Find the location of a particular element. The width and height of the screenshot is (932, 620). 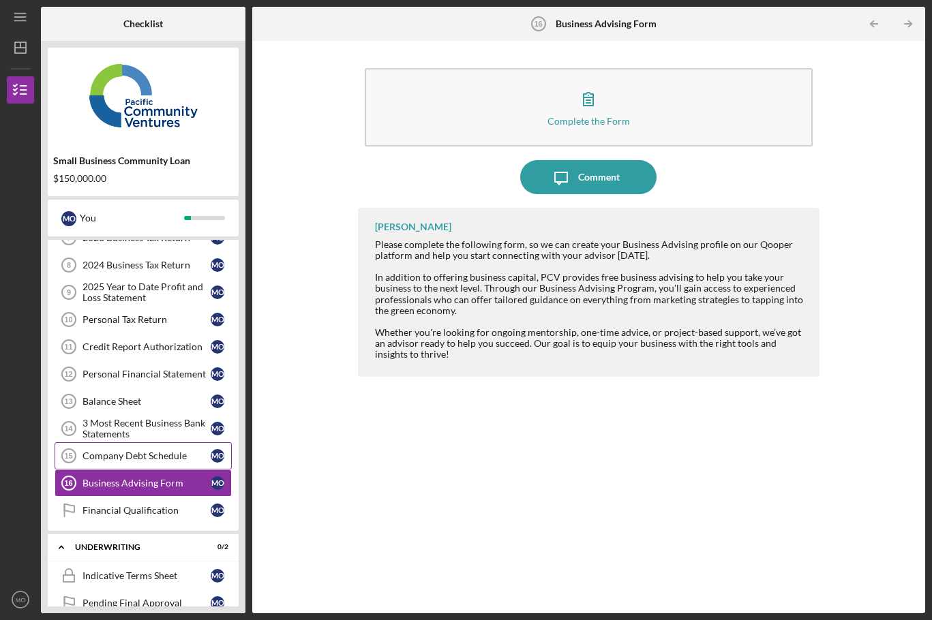

div: Whether you're looking for ongoing mentorship, one-time advice, or project-based support, we’ve g... is located at coordinates (590, 344).